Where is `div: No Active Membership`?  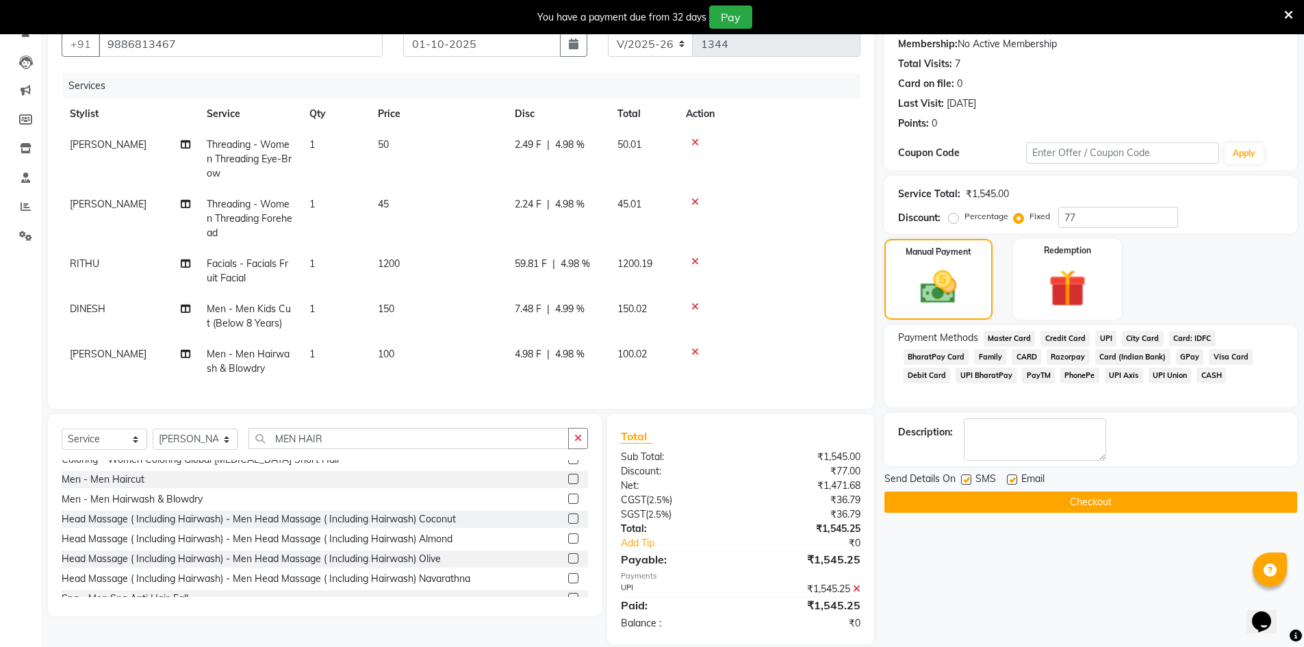 div: No Active Membership is located at coordinates (1091, 44).